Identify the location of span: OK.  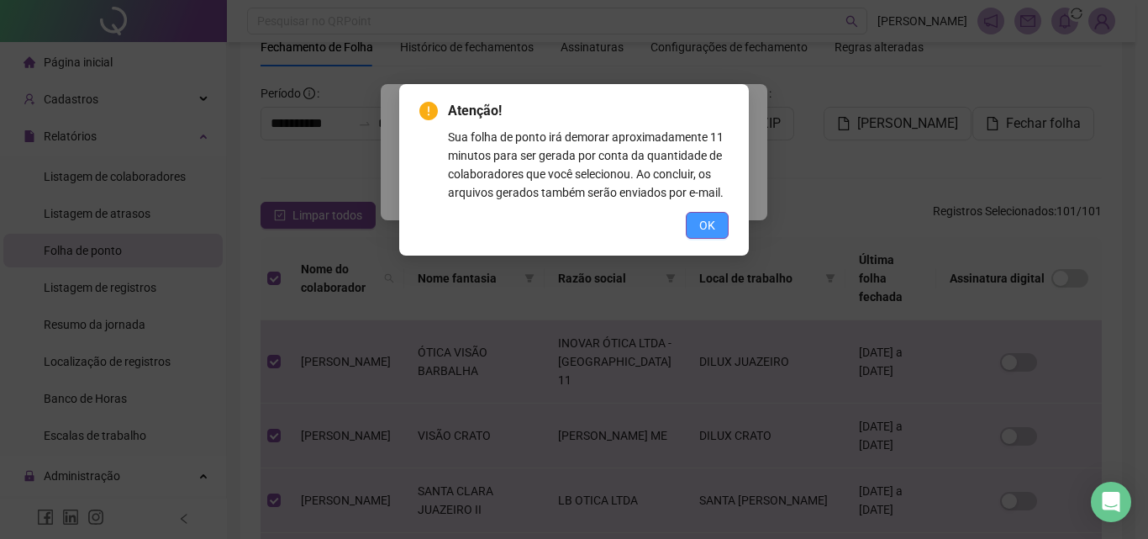
(707, 225).